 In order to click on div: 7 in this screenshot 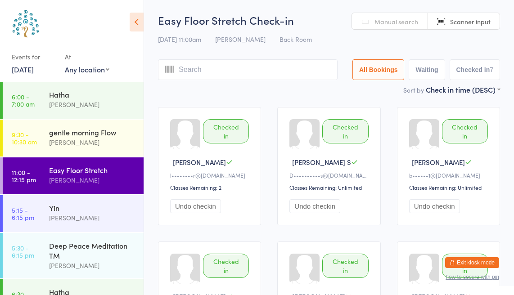, I will do `click(491, 70)`.